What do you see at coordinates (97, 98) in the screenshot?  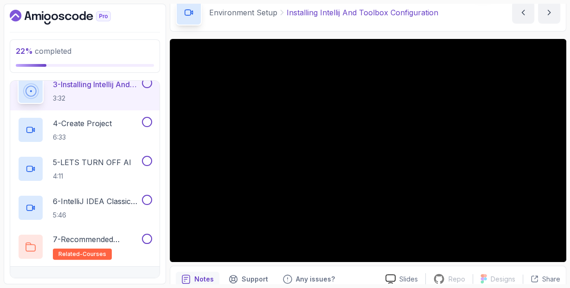 I see `p: 3:32` at bounding box center [97, 98].